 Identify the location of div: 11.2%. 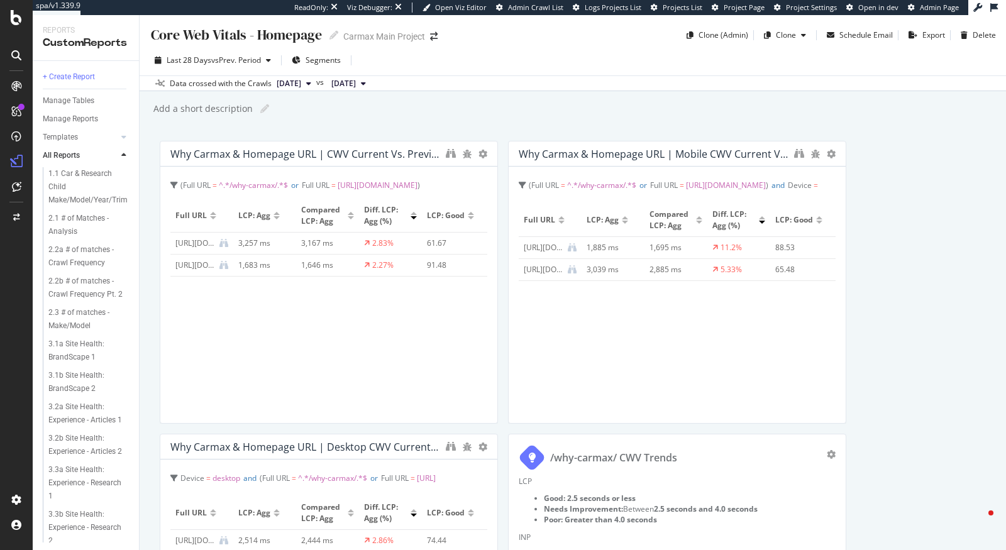
(731, 248).